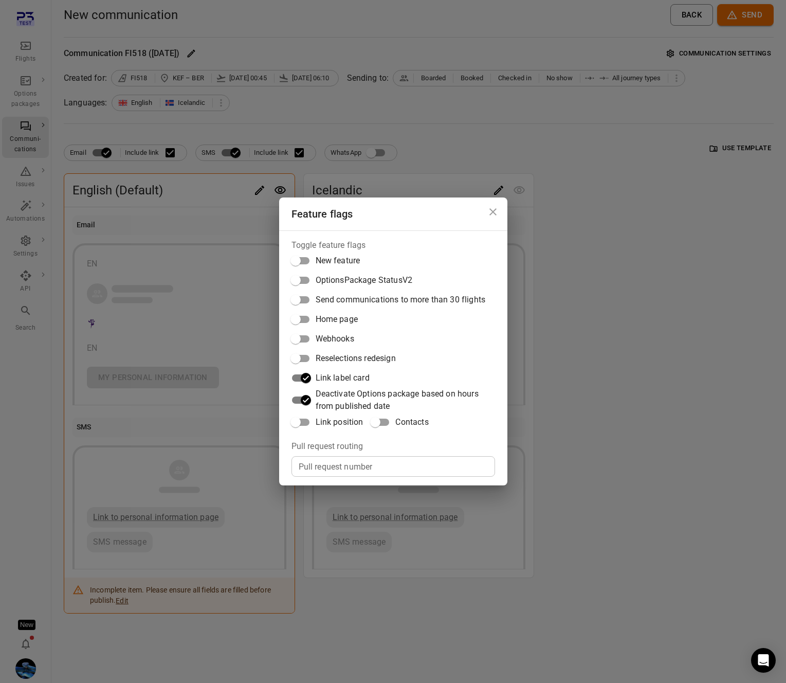 Image resolution: width=786 pixels, height=683 pixels. What do you see at coordinates (412, 422) in the screenshot?
I see `span: Contacts` at bounding box center [412, 422].